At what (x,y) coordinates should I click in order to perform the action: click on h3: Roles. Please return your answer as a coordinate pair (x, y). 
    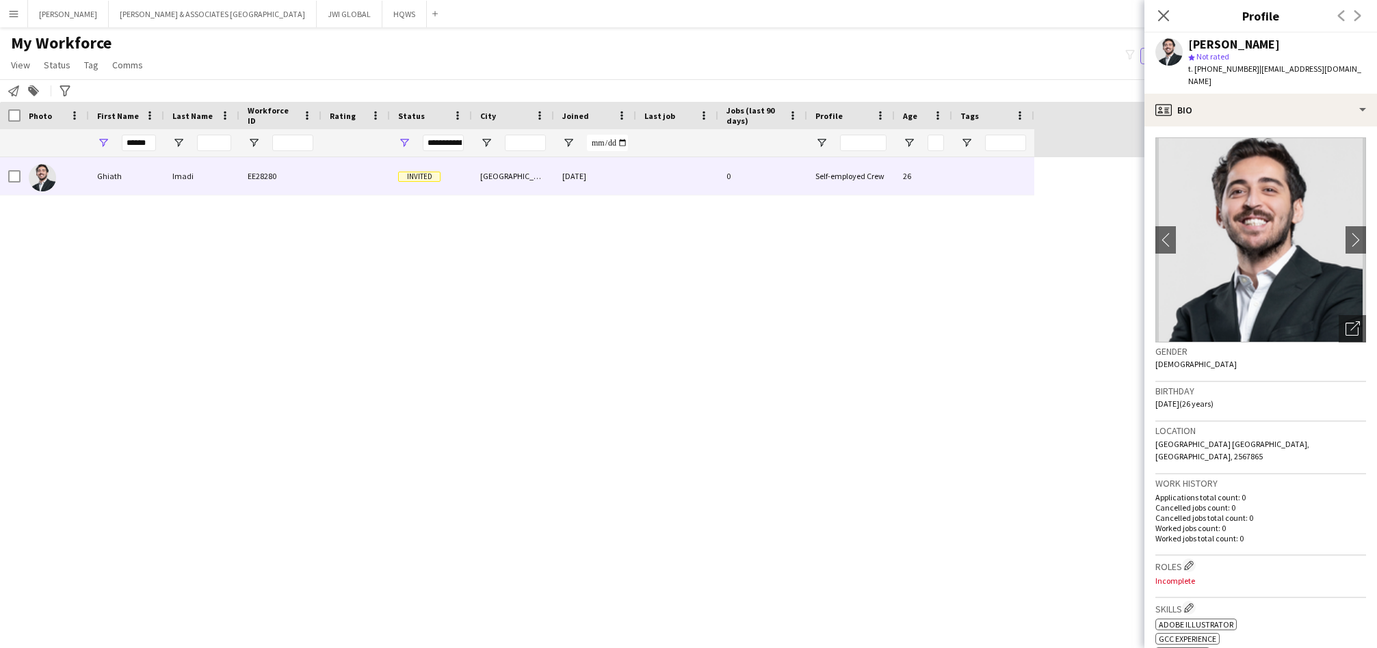
    Looking at the image, I should click on (1260, 566).